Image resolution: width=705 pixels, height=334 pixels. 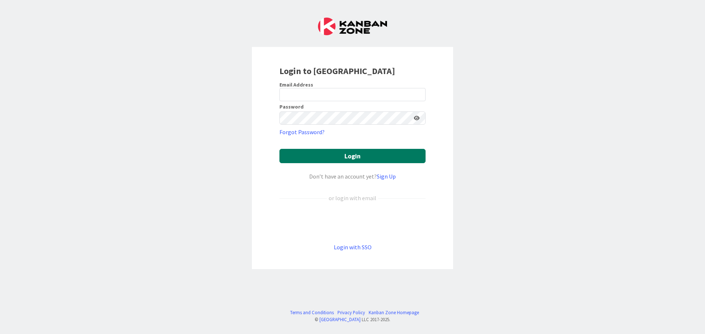 I want to click on a: Terms and Conditions, so click(x=312, y=313).